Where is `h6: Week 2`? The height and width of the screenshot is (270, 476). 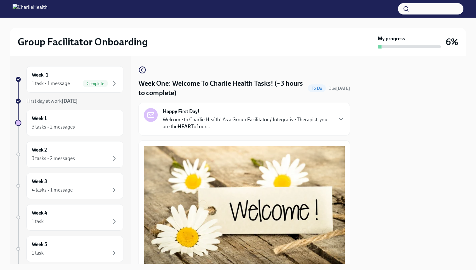
h6: Week 2 is located at coordinates (39, 150).